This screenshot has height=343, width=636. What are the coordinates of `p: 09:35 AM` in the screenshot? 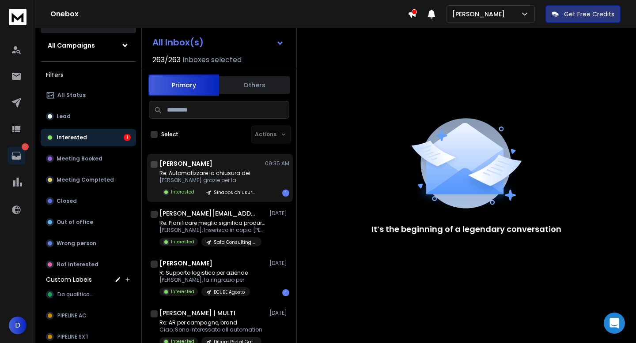 It's located at (277, 164).